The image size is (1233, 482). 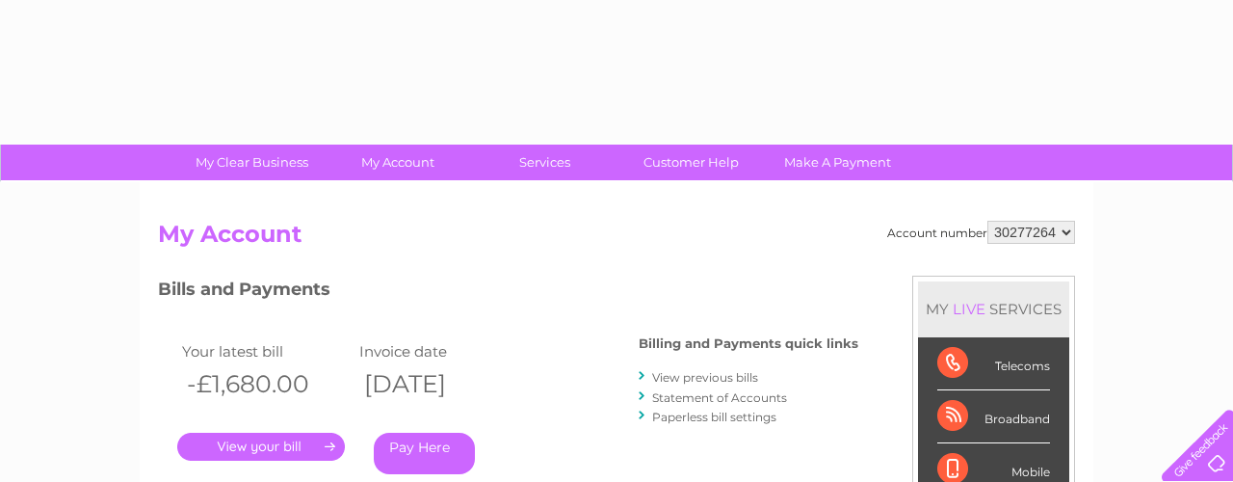 I want to click on a: Statement of Accounts, so click(x=720, y=397).